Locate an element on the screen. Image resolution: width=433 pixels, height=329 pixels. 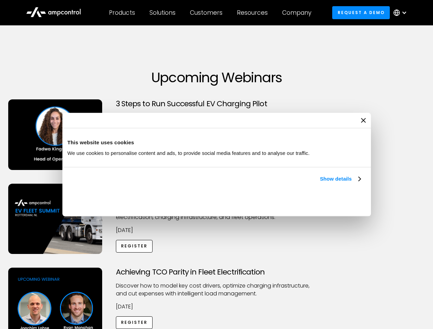
a: Request a demo is located at coordinates (361, 12).